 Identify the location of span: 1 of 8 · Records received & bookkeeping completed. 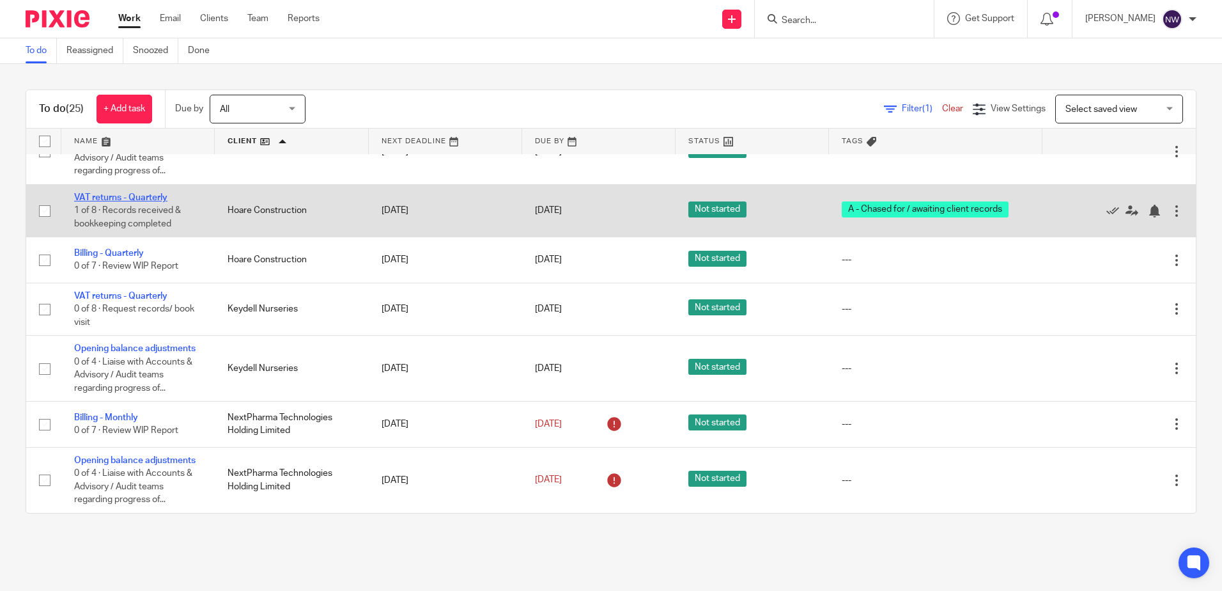
(127, 217).